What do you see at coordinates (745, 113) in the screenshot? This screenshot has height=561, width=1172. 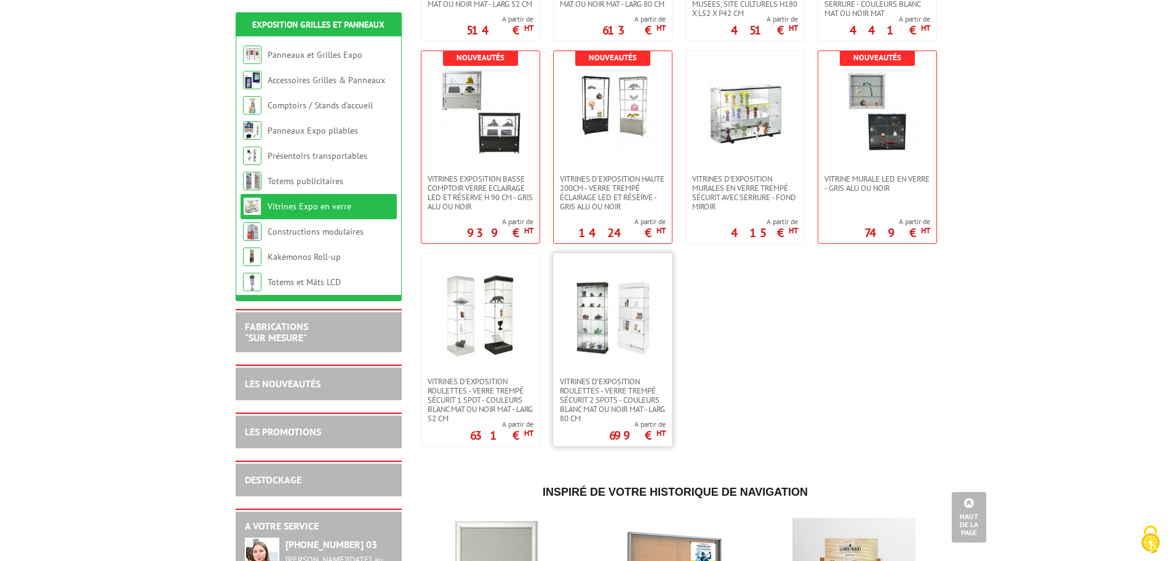 I see `img: Vitrines d'exposition murales en verre trempé sécurit avec serrure - fond miroir` at bounding box center [745, 113].